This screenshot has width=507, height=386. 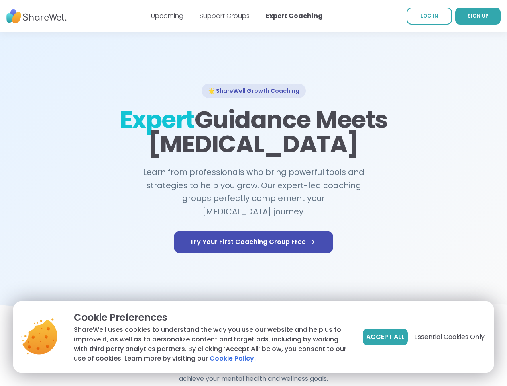 I want to click on p: Cookie Preferences, so click(x=212, y=317).